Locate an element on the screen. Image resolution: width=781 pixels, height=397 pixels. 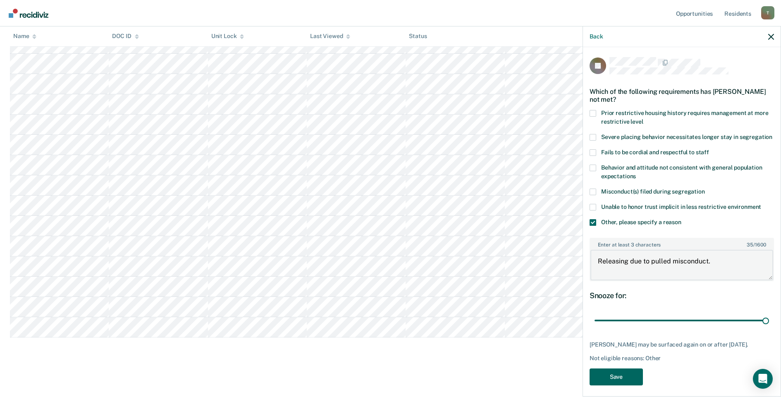
span: / 1600 is located at coordinates (756, 245).